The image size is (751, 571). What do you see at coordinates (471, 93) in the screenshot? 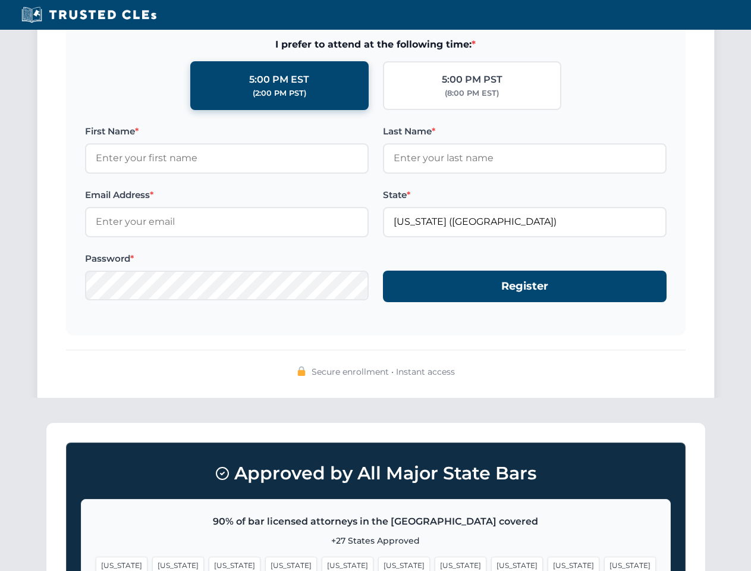
I see `div: (8:00 PM EST)` at bounding box center [471, 93].